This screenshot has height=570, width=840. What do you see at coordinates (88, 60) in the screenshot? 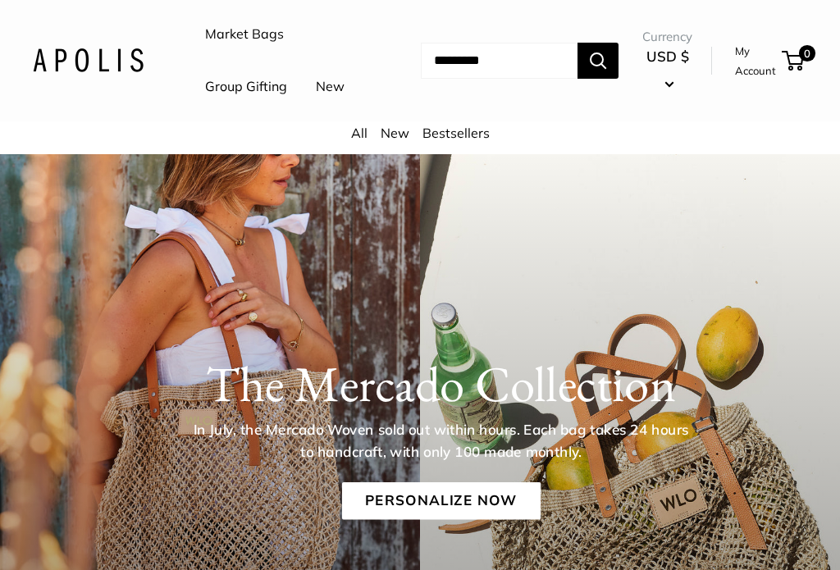
I see `img: Apolis` at bounding box center [88, 60].